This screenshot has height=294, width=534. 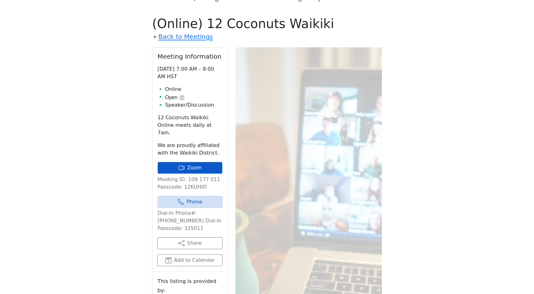 What do you see at coordinates (190, 243) in the screenshot?
I see `button: Share` at bounding box center [190, 243].